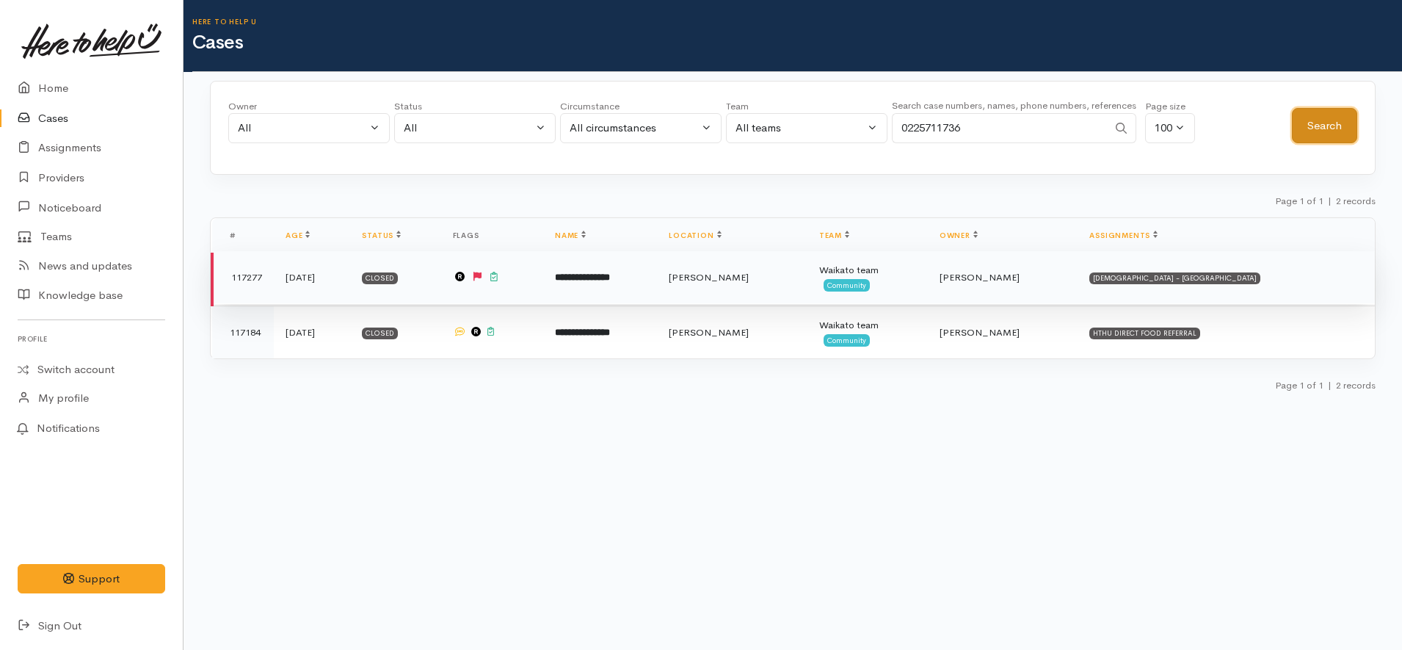 The height and width of the screenshot is (650, 1402). Describe the element at coordinates (834, 235) in the screenshot. I see `a: Team` at that location.